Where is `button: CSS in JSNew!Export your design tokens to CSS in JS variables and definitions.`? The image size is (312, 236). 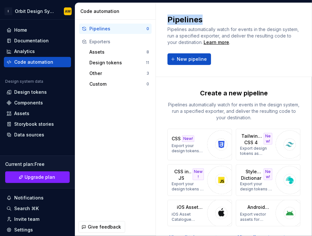
button: CSS in JSNew!Export your design tokens to CSS in JS variables and definitions. is located at coordinates (200, 180).